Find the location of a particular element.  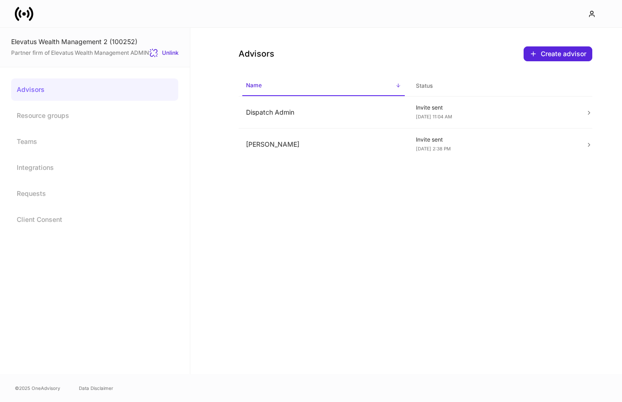

a: Teams is located at coordinates (95, 142).